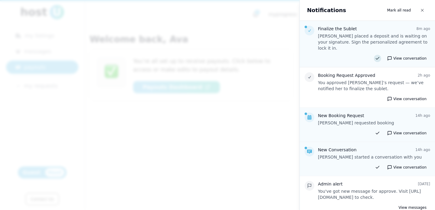  Describe the element at coordinates (337, 150) in the screenshot. I see `h4: New Conversation` at that location.